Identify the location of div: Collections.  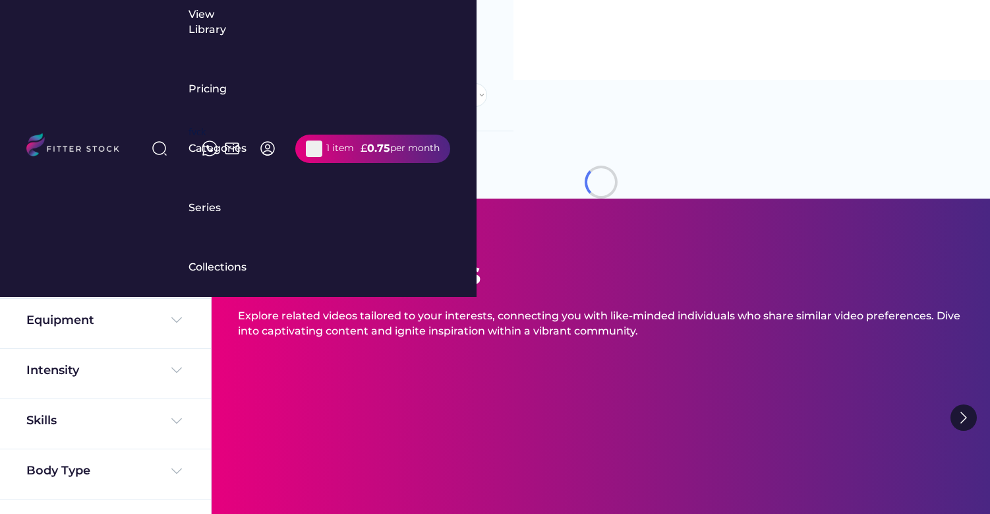
(218, 267).